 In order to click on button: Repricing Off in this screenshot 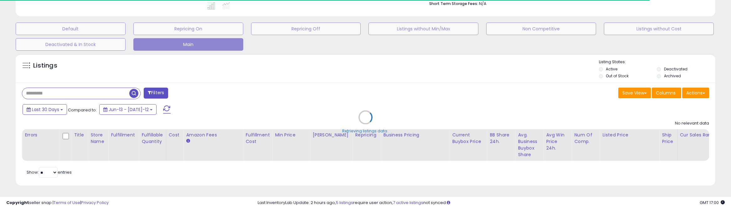, I will do `click(306, 29)`.